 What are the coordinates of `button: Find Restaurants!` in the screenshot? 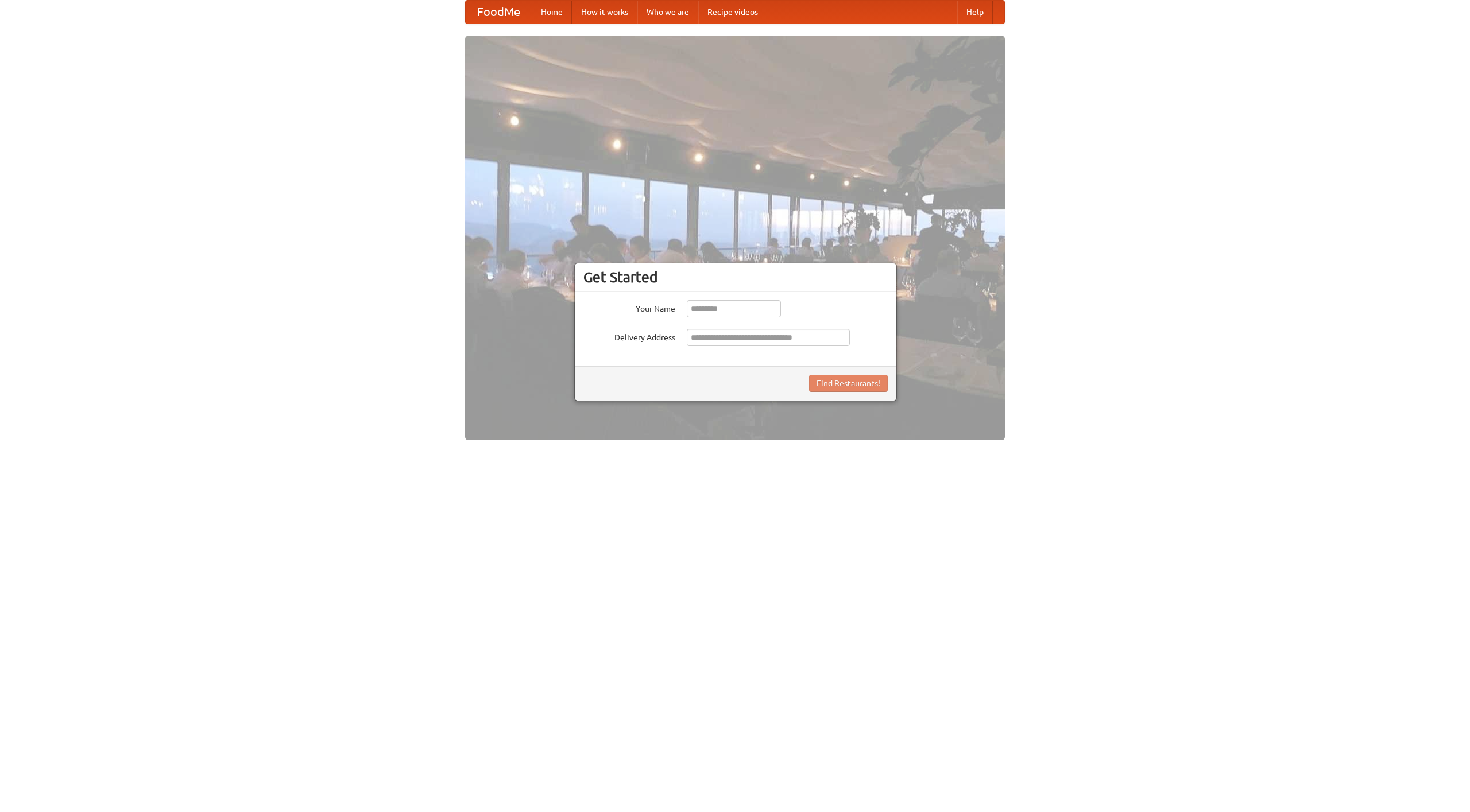 It's located at (848, 384).